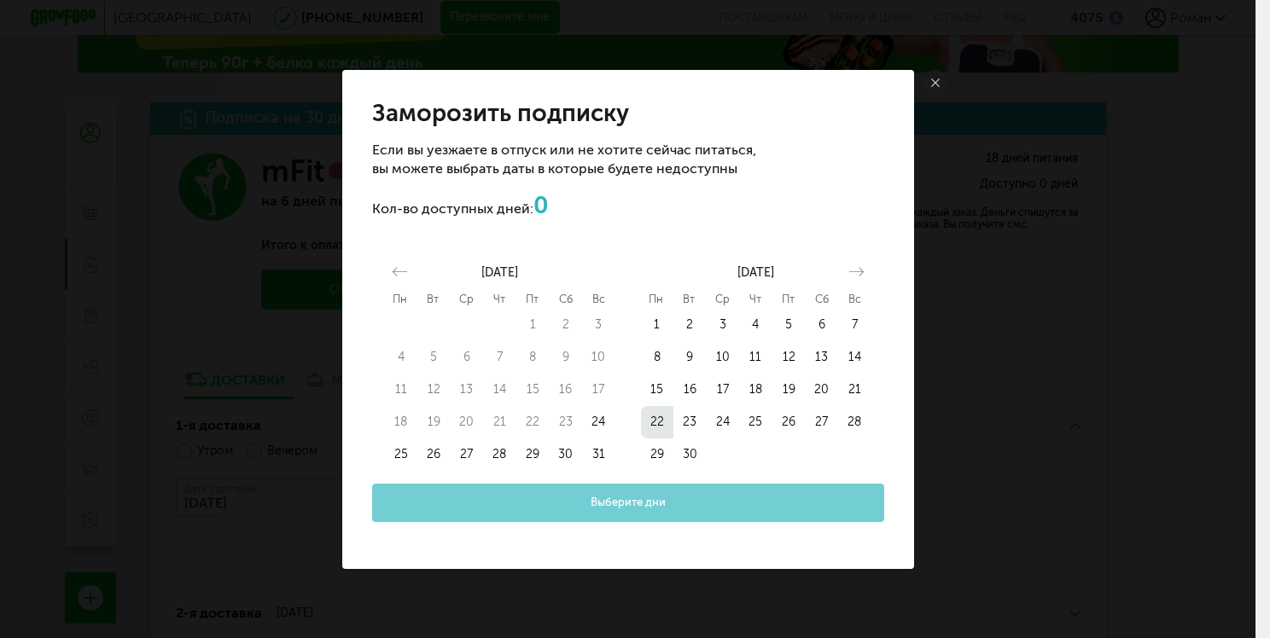  I want to click on td: Choose Sunday, September 28, 2025 as your start date., so click(854, 423).